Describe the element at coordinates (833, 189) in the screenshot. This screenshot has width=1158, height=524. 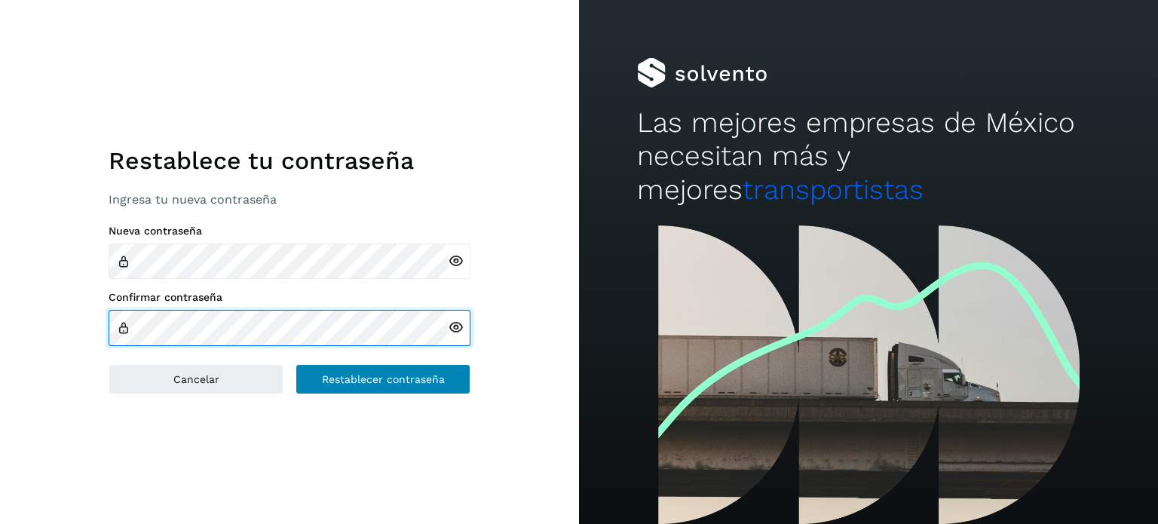
I see `span: transportistas` at that location.